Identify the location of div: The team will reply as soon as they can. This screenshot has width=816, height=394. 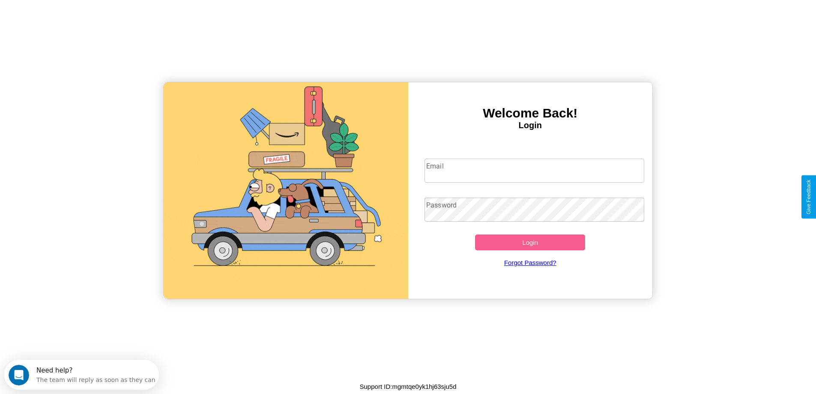
(92, 18).